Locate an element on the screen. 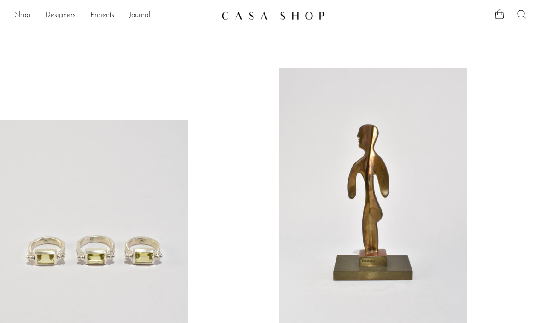  ul: NEW HEADER MENU is located at coordinates (114, 16).